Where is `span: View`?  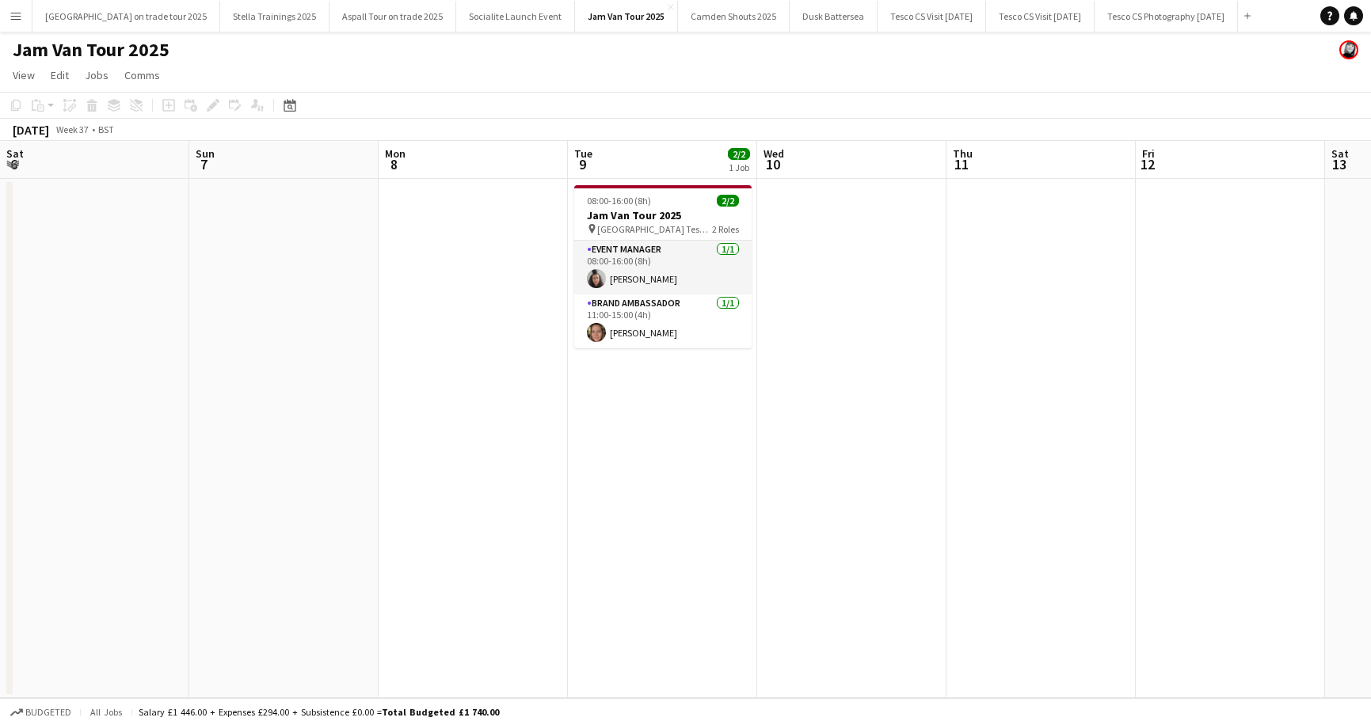 span: View is located at coordinates (24, 75).